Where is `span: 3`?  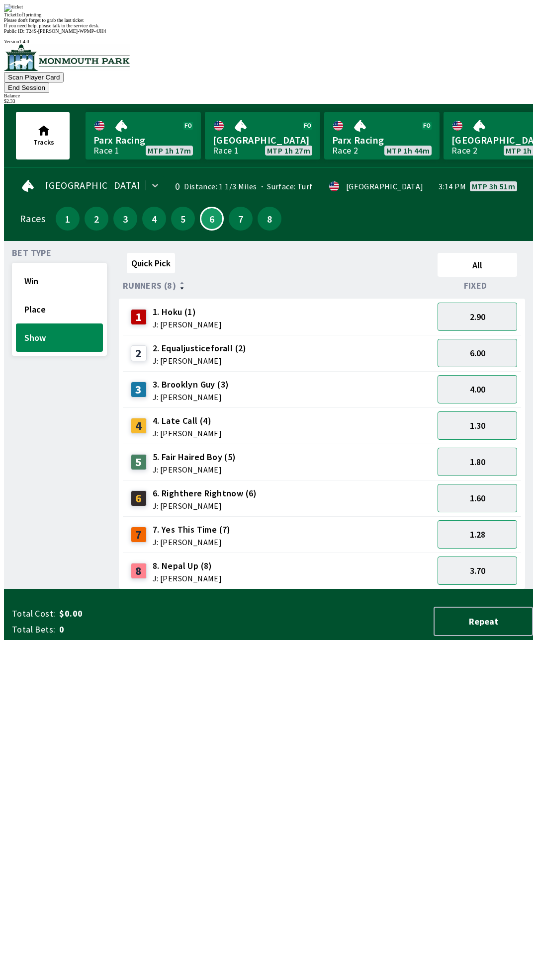 span: 3 is located at coordinates (125, 219).